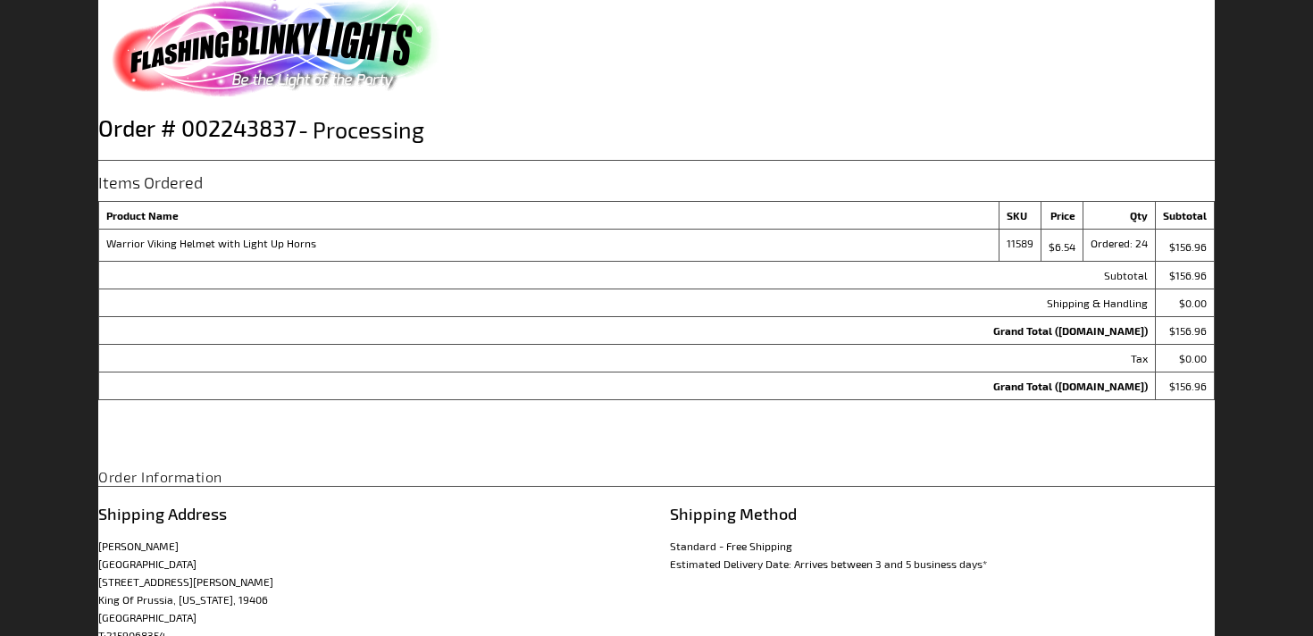  What do you see at coordinates (1141, 243) in the screenshot?
I see `span: 24` at bounding box center [1141, 243].